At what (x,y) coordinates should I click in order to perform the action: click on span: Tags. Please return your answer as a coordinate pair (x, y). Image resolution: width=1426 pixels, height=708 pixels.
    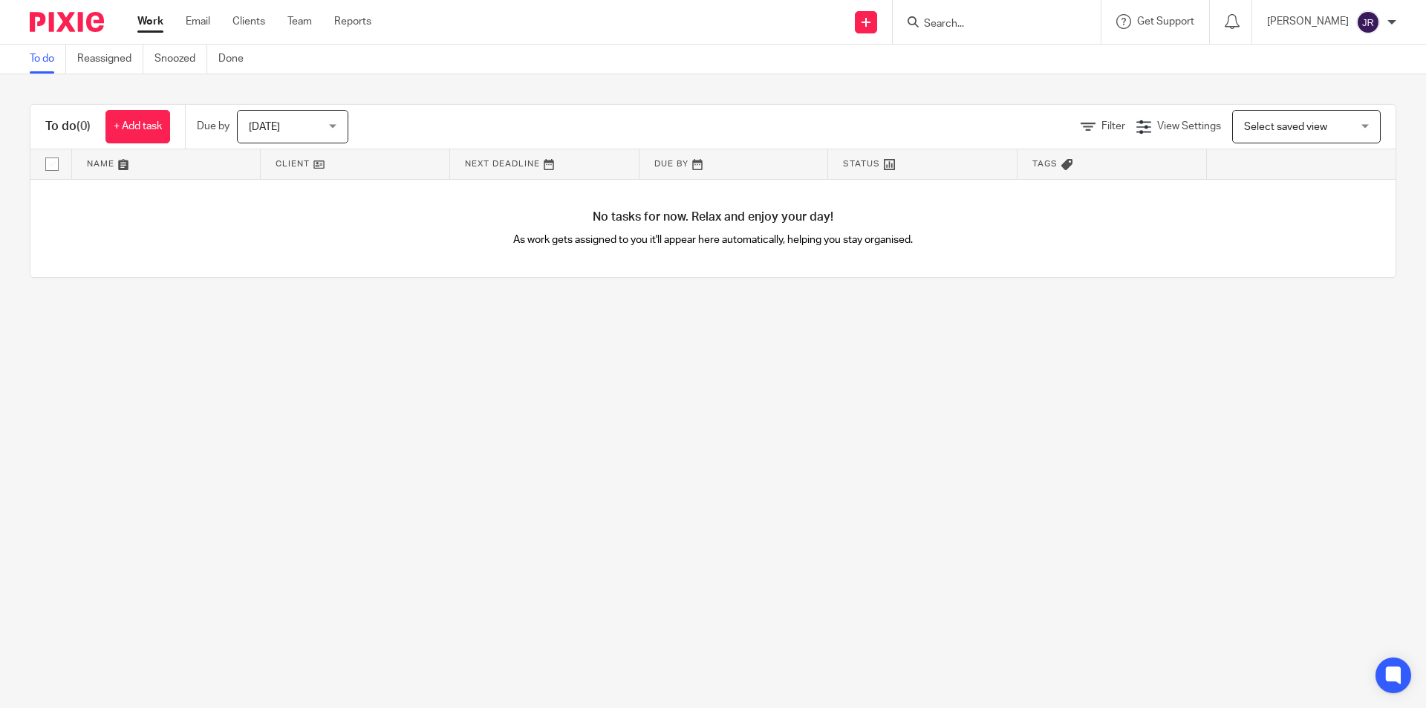
    Looking at the image, I should click on (1045, 163).